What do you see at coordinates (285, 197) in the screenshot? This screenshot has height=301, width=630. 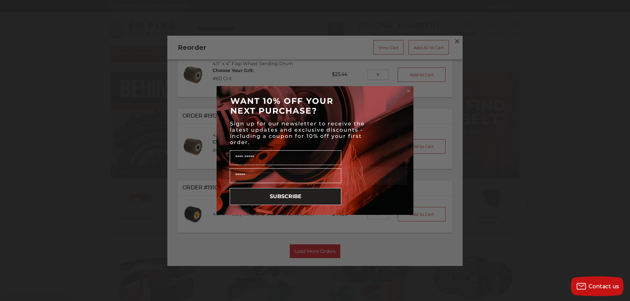 I see `button: SUBSCRIBE` at bounding box center [285, 197].